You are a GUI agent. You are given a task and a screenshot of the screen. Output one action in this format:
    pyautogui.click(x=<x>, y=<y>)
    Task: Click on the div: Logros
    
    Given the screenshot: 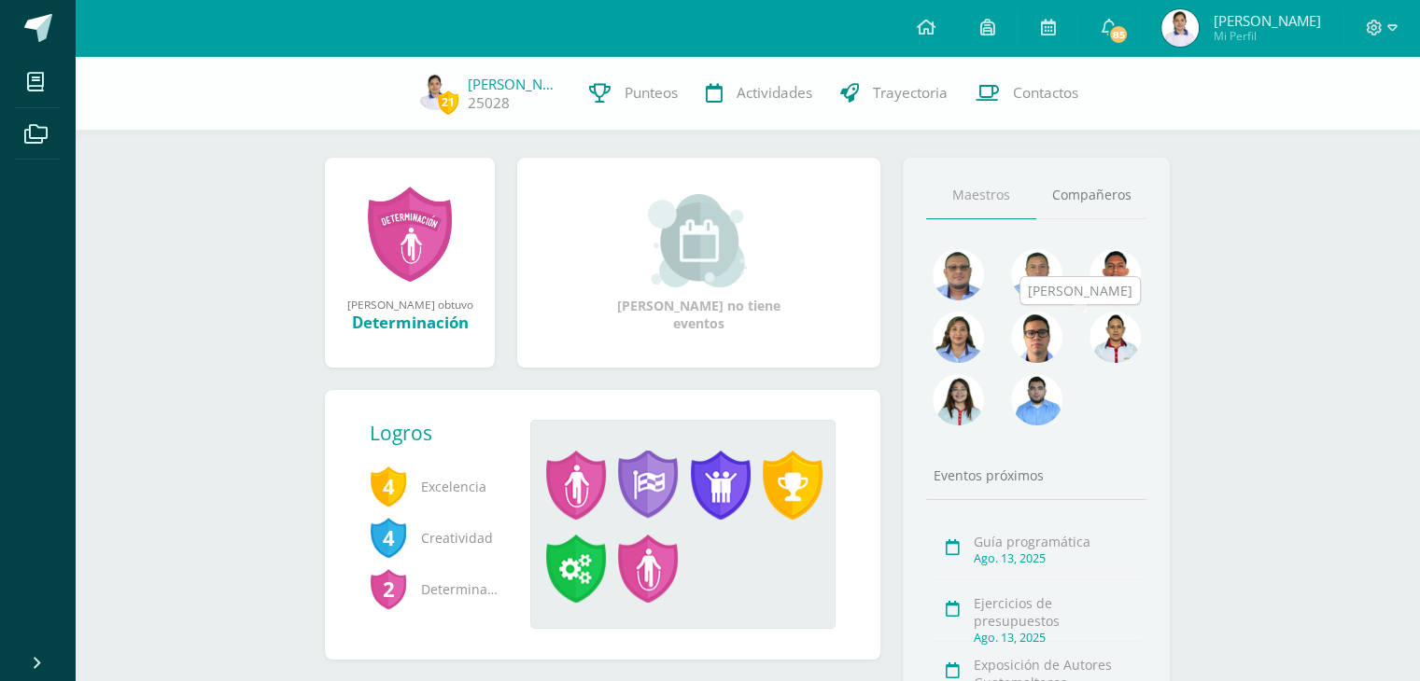 What is the action you would take?
    pyautogui.click(x=442, y=433)
    